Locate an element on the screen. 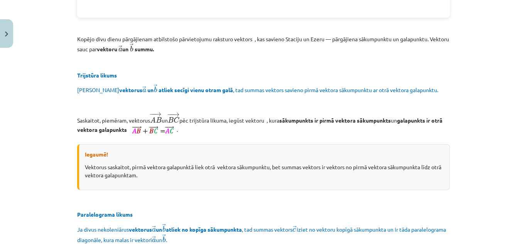 Image resolution: width=527 pixels, height=244 pixels. b: galapunkts ir otrā vektora galapunkts is located at coordinates (260, 125).